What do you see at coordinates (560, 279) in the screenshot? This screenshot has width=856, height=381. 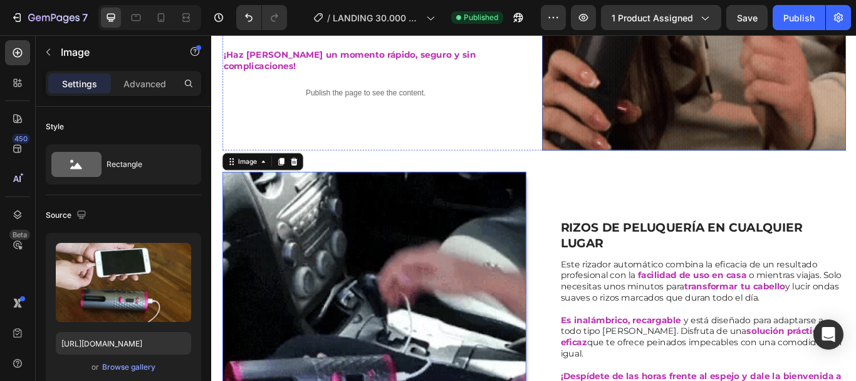 I see `strong: facilidad de uso en casa` at bounding box center [560, 279].